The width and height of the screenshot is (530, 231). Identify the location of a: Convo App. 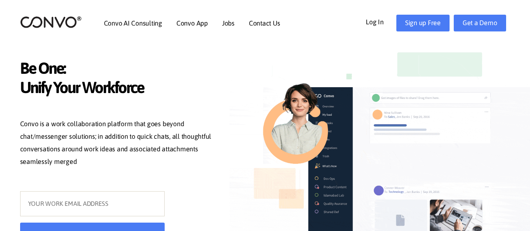
(192, 23).